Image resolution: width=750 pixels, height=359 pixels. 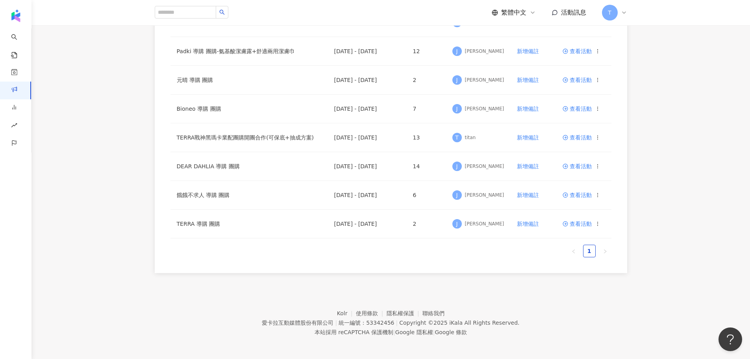 I want to click on div: titan, so click(x=471, y=137).